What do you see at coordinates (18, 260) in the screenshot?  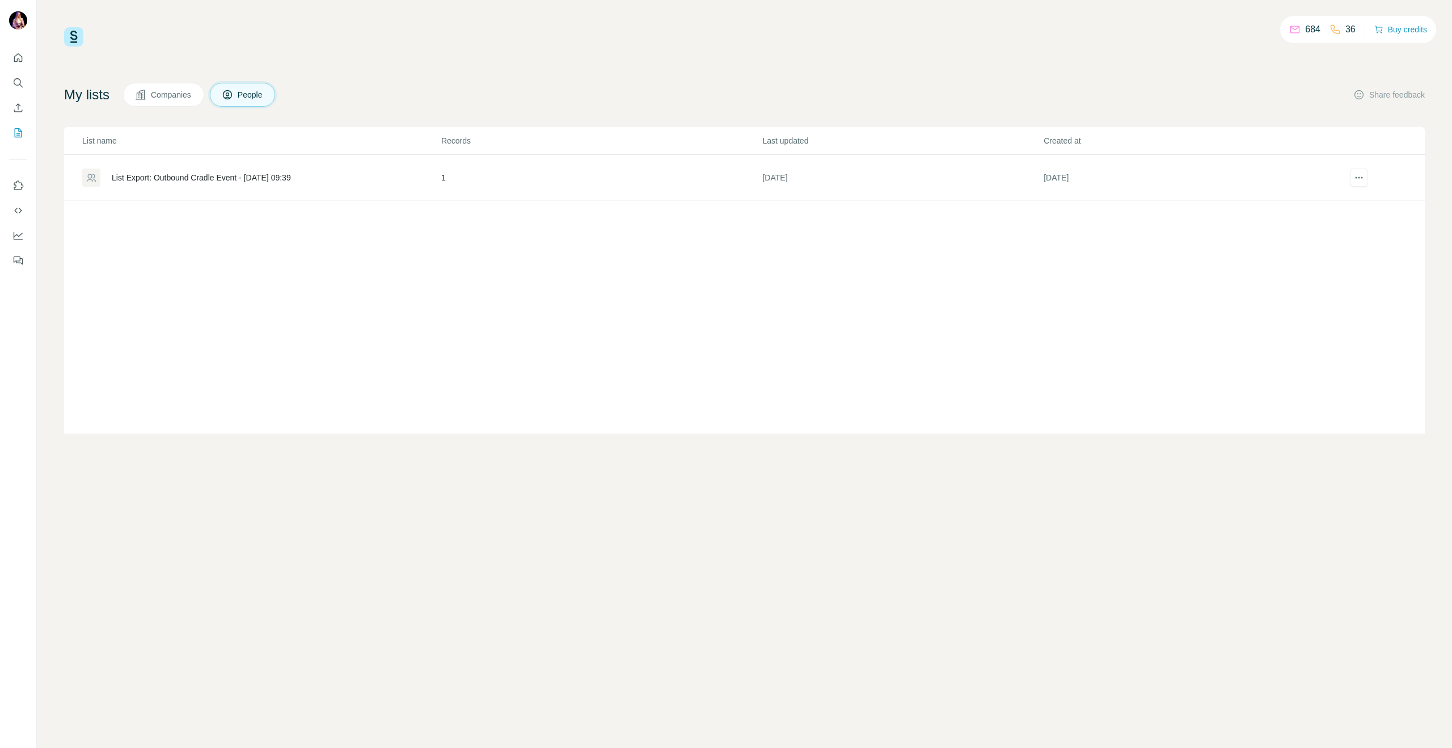 I see `button: Feedback` at bounding box center [18, 260].